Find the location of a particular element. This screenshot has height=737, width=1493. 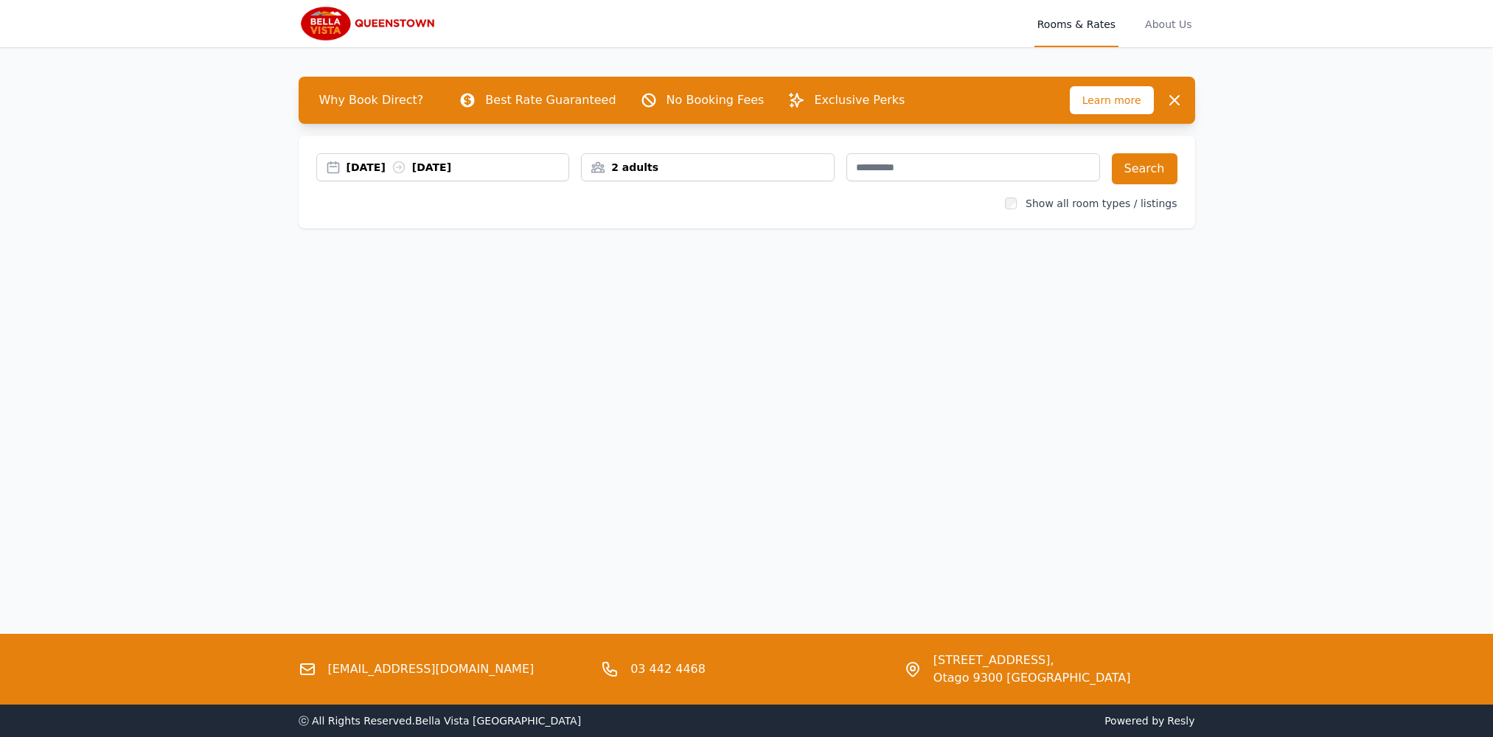

a: Resly is located at coordinates (1180, 721).